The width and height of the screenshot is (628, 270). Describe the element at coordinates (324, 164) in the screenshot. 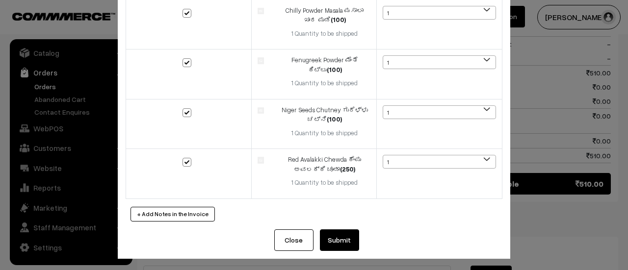

I see `div: Red Avalakki Chewda ಕೆಂಪು ಅವಲಕ್ಕಿ ಚೂಡಾ` at that location.